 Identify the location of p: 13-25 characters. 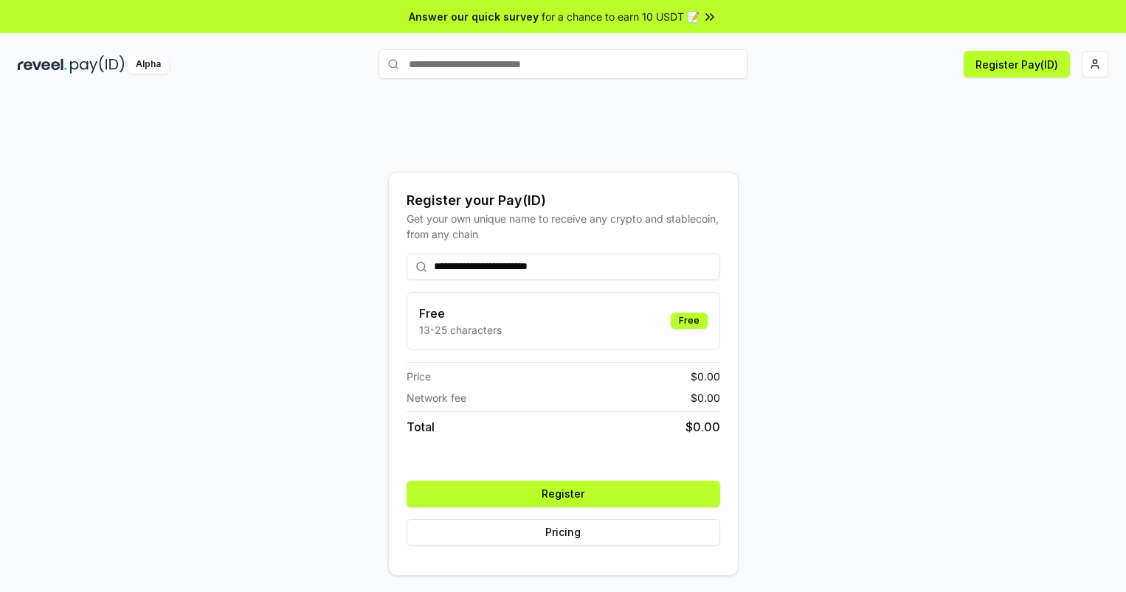
(460, 330).